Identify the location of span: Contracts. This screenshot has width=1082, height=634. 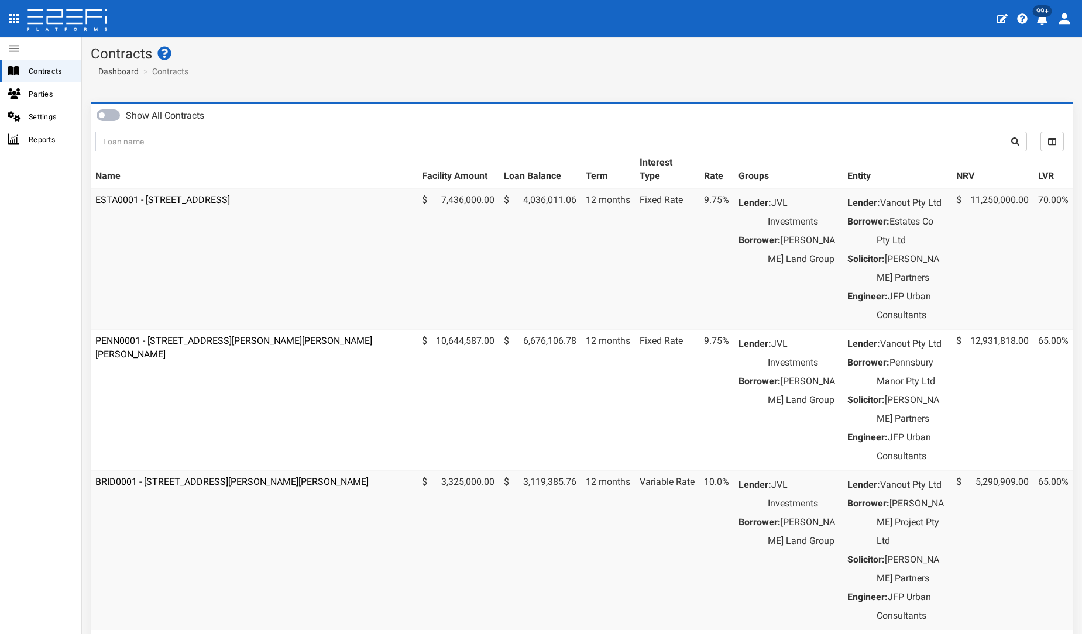
(50, 71).